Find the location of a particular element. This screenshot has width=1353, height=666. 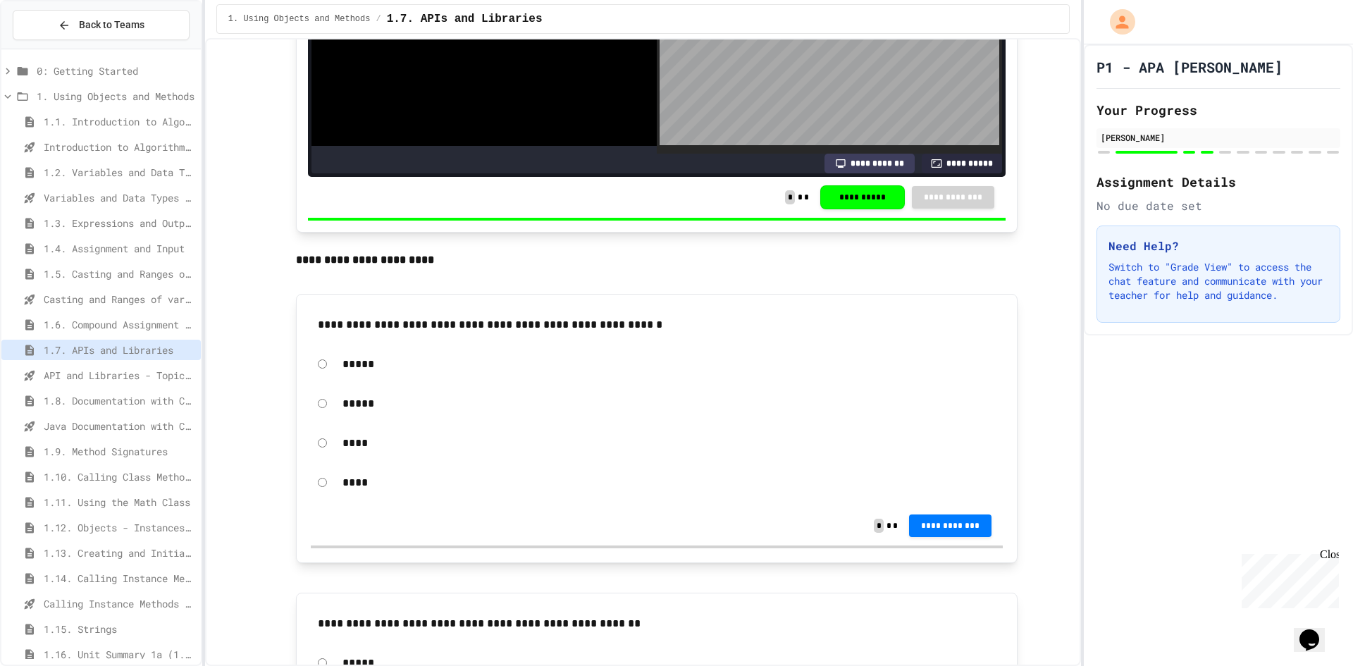

span: 0: Getting Started is located at coordinates (116, 70).